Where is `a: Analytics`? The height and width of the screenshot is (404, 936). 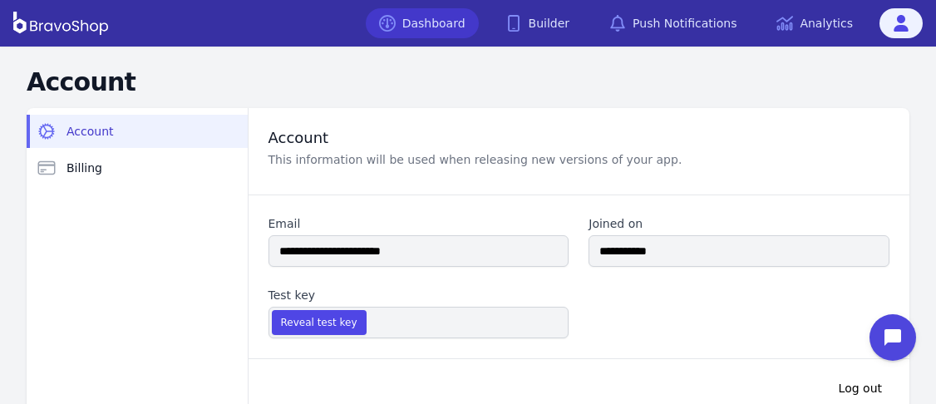
a: Analytics is located at coordinates (814, 23).